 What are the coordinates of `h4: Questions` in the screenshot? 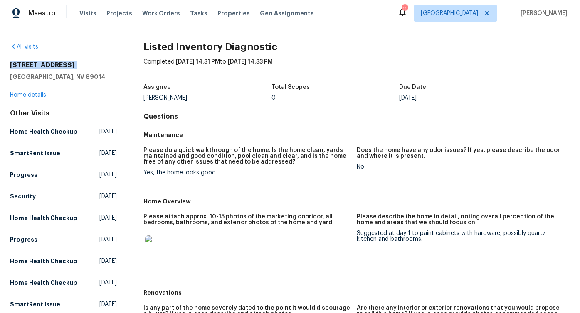 It's located at (357, 117).